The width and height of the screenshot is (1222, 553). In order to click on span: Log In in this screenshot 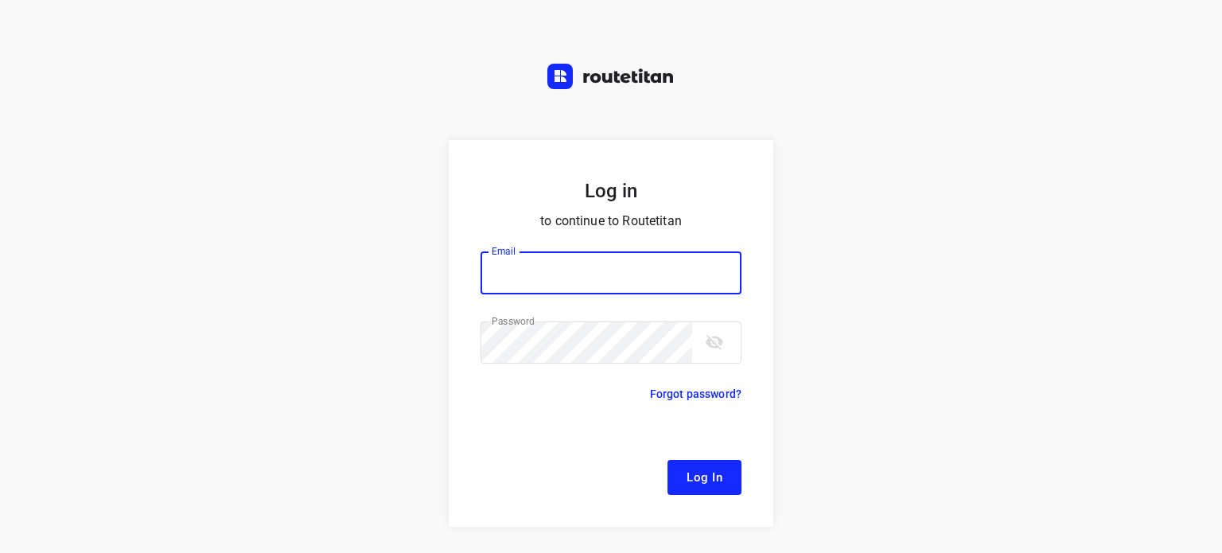, I will do `click(704, 477)`.